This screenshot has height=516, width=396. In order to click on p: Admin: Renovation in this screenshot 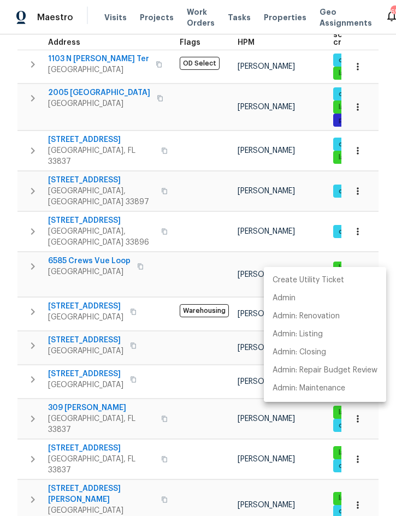, I will do `click(306, 316)`.